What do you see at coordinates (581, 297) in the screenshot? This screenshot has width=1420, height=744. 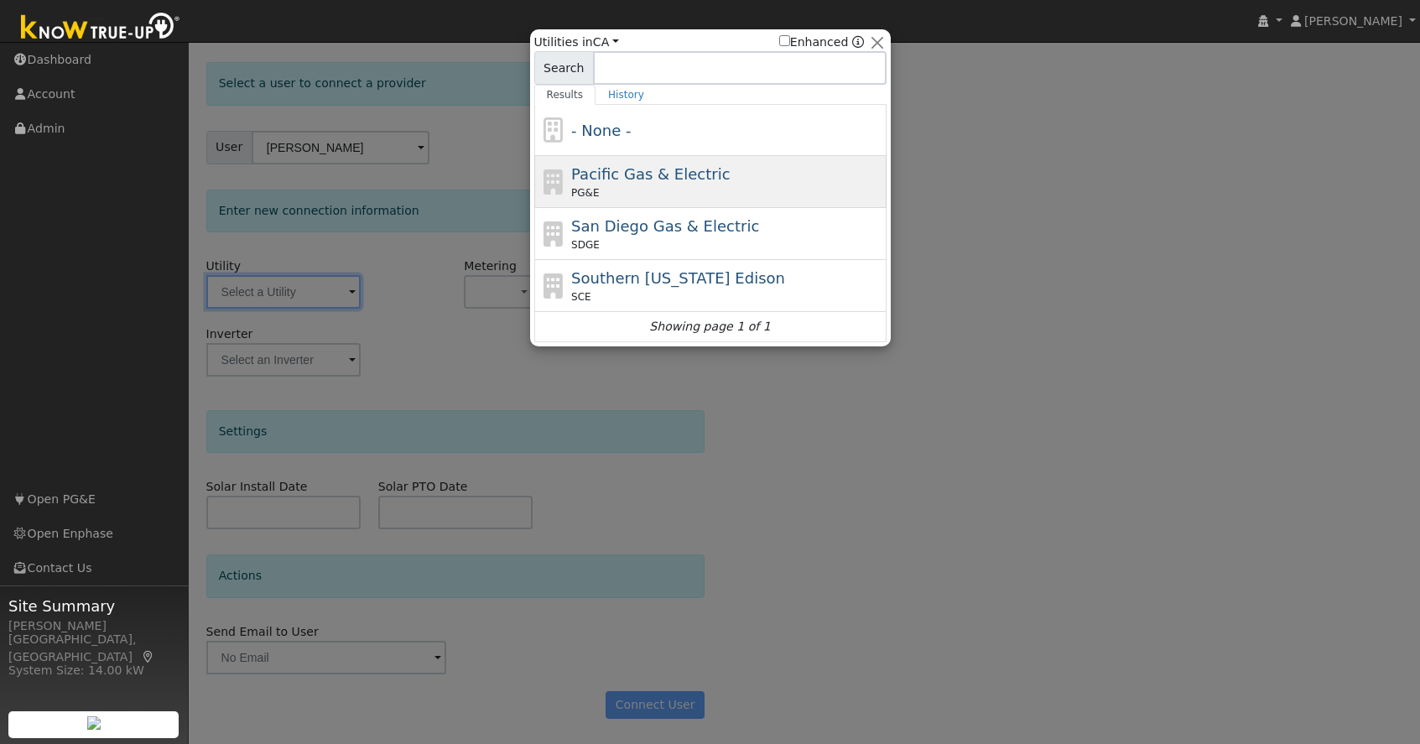 I see `span: SCE` at bounding box center [581, 297].